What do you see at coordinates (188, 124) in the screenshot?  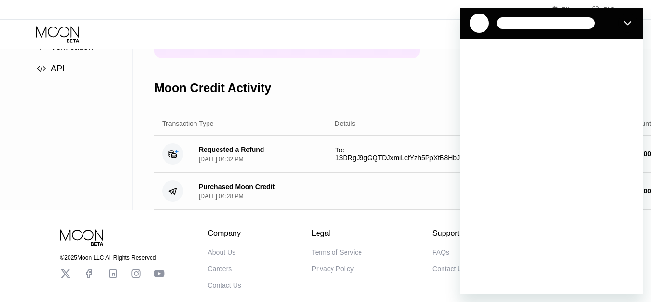 I see `div: Transaction Type` at bounding box center [188, 124].